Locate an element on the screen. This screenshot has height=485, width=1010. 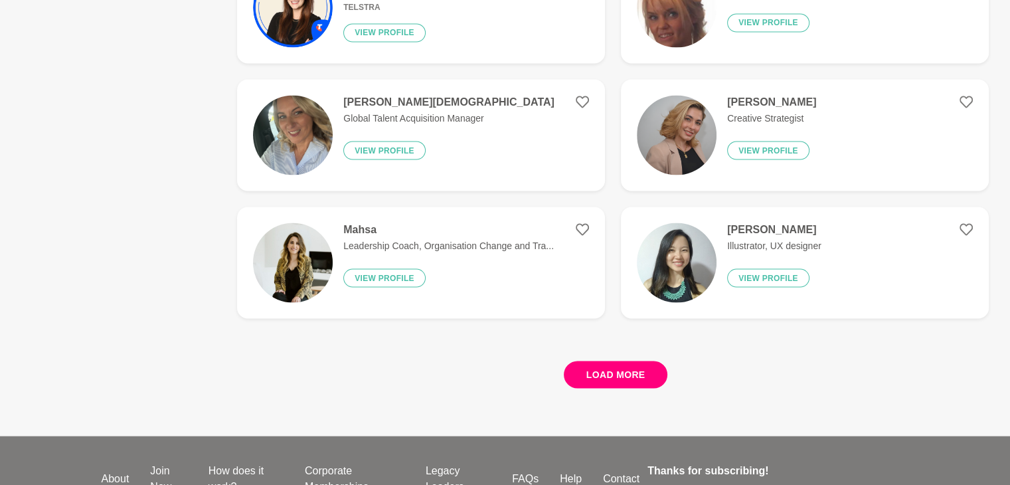
a: MahsaLeadership Coach, Organisation Change and Tra...View profile is located at coordinates (421, 262).